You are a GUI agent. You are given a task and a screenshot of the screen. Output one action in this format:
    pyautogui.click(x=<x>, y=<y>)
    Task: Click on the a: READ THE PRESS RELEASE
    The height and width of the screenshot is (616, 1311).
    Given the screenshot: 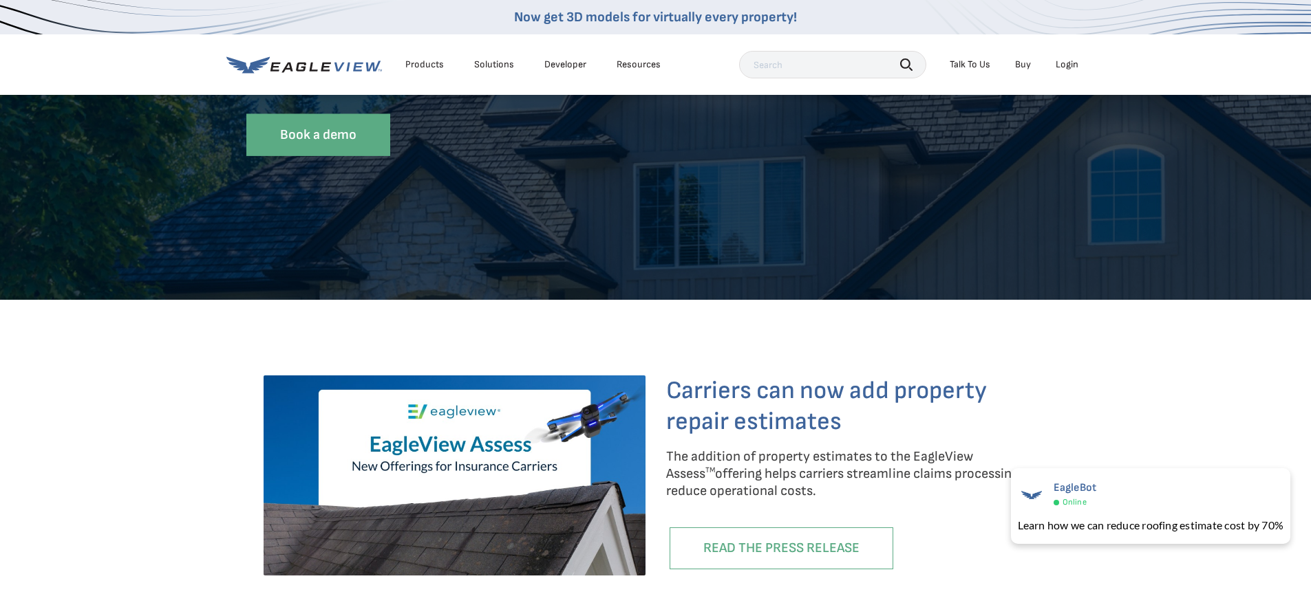 What is the action you would take?
    pyautogui.click(x=781, y=548)
    